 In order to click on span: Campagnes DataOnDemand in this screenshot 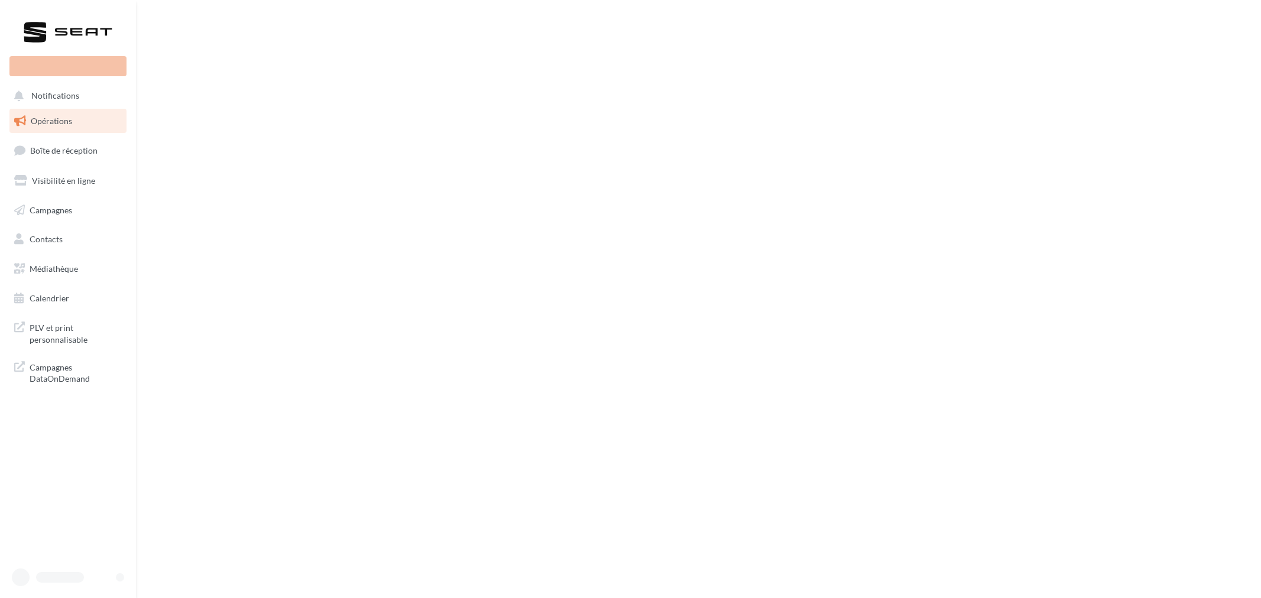, I will do `click(76, 372)`.